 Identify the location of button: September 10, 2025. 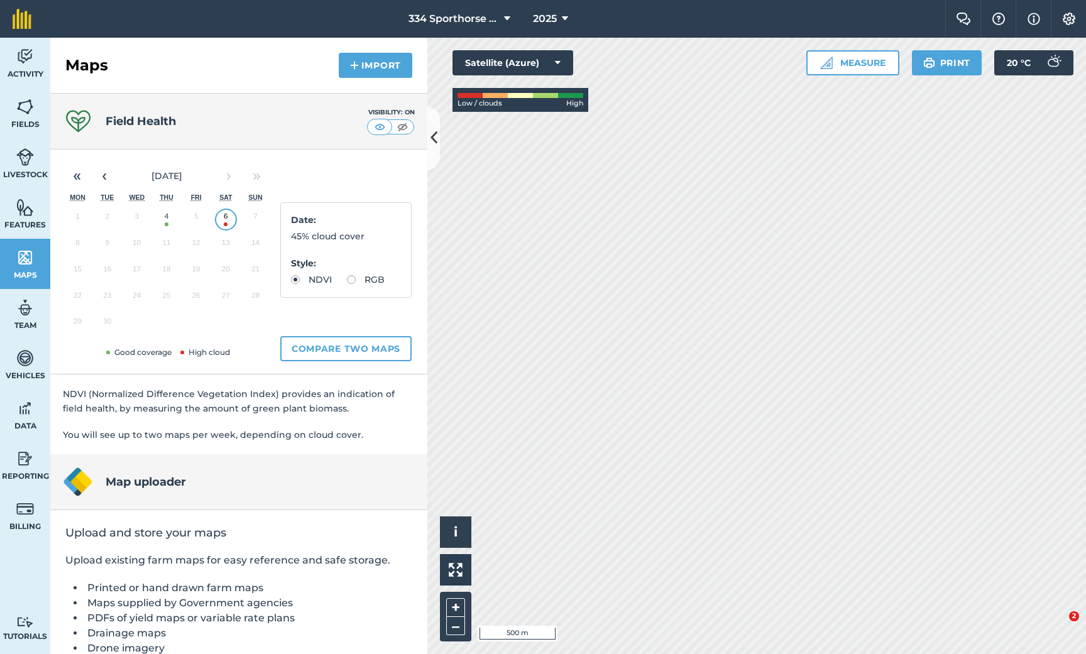
(136, 246).